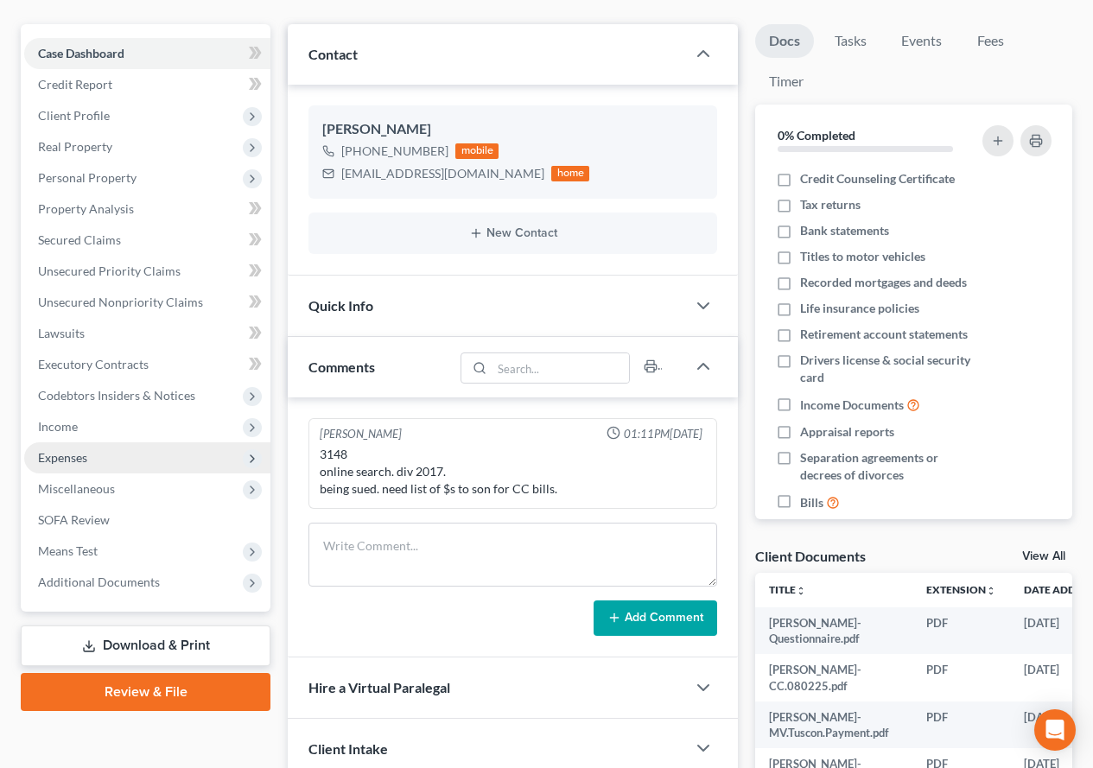 The height and width of the screenshot is (768, 1093). What do you see at coordinates (889, 466) in the screenshot?
I see `span: Separation agreements or decrees of divorces` at bounding box center [889, 466].